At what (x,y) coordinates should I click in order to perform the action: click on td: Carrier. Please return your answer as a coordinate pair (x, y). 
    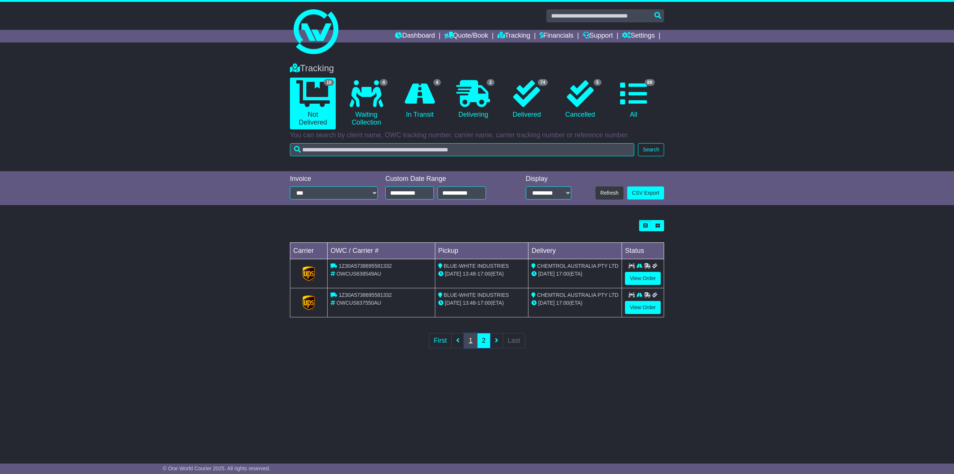
    Looking at the image, I should click on (309, 251).